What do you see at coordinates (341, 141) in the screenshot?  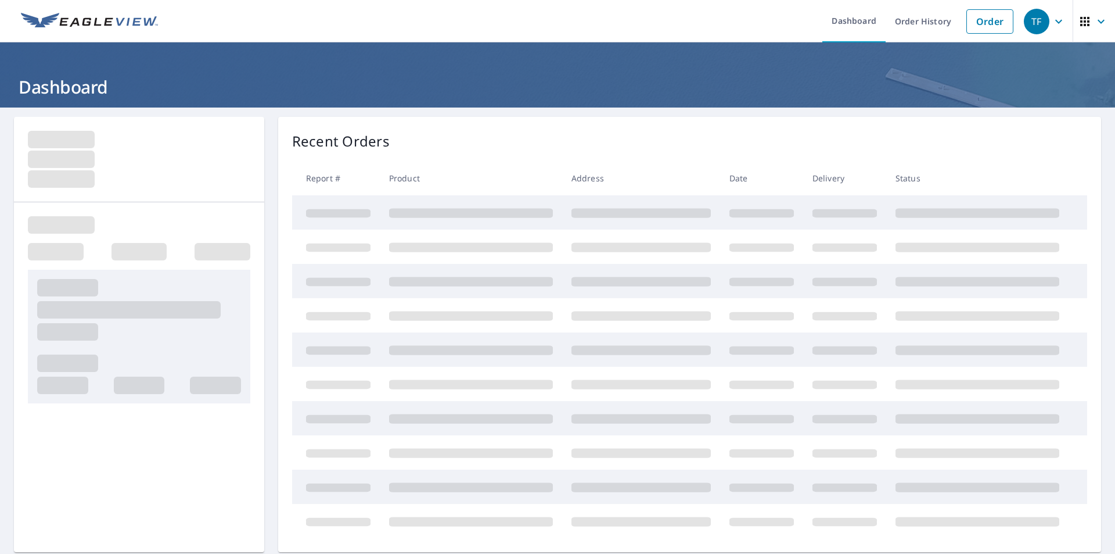 I see `p: Recent Orders` at bounding box center [341, 141].